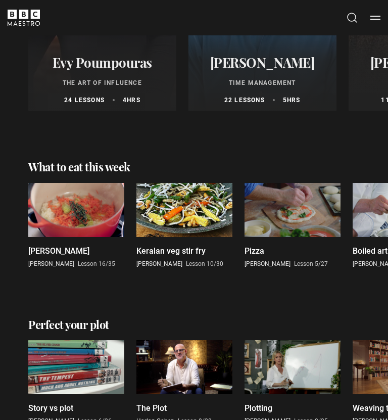 The width and height of the screenshot is (388, 420). What do you see at coordinates (171, 251) in the screenshot?
I see `p: Keralan veg stir fry` at bounding box center [171, 251].